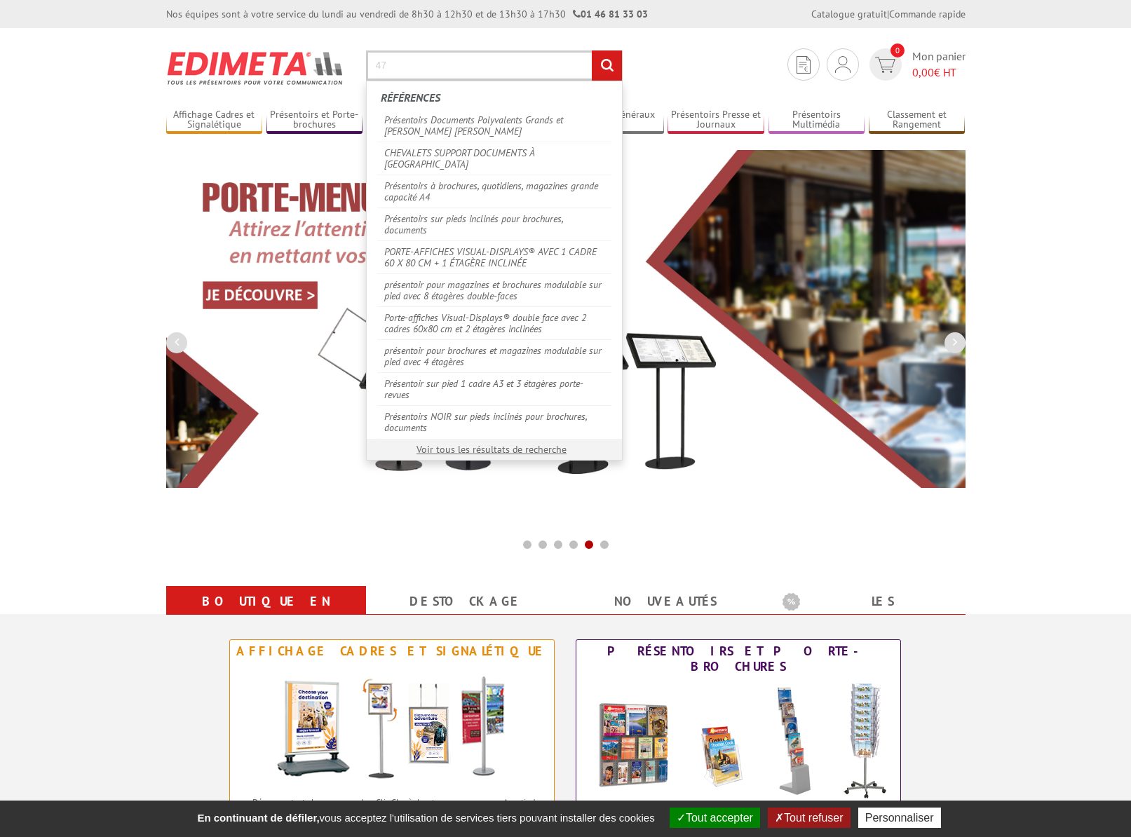 This screenshot has width=1131, height=837. What do you see at coordinates (817, 120) in the screenshot?
I see `a: Présentoirs Multimédia` at bounding box center [817, 120].